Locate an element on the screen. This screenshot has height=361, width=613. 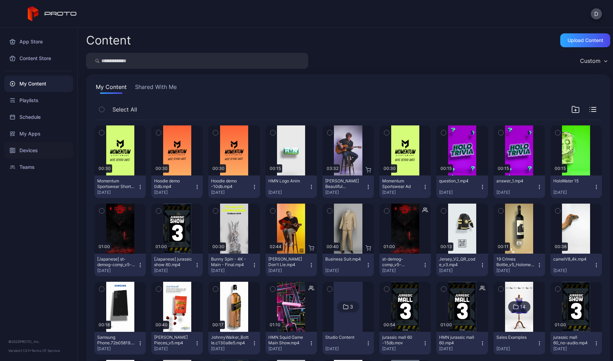
div: [Japanese] jurassic show 60.mp4 is located at coordinates (173, 262).